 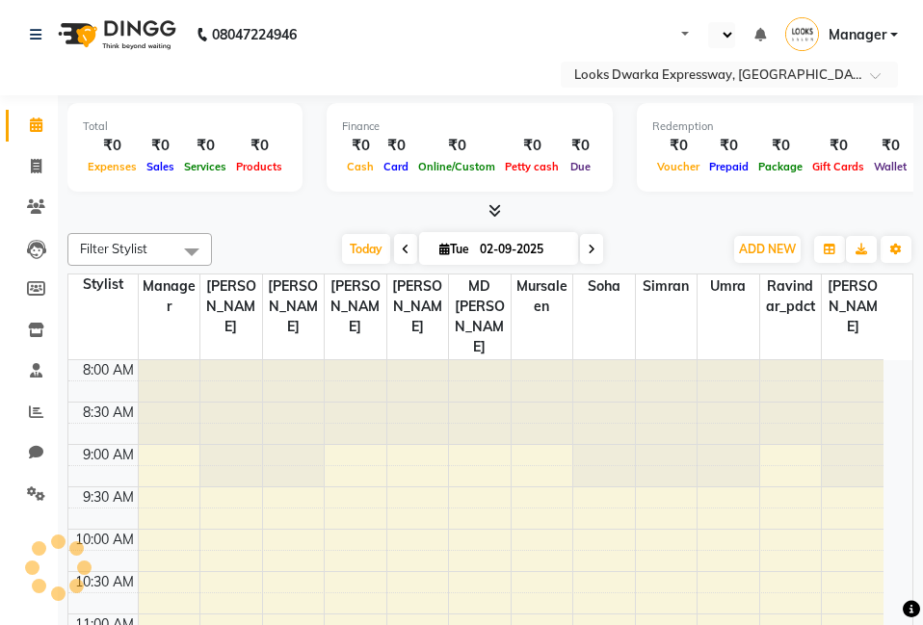 What do you see at coordinates (890, 167) in the screenshot?
I see `span: Wallet` at bounding box center [890, 167].